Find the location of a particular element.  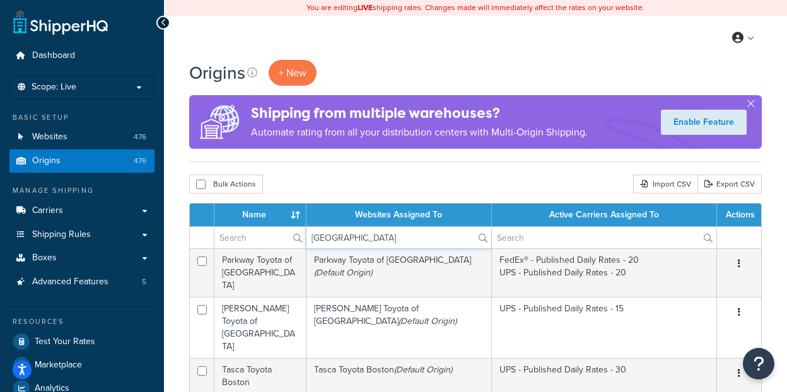

th: Actions is located at coordinates (739, 215).